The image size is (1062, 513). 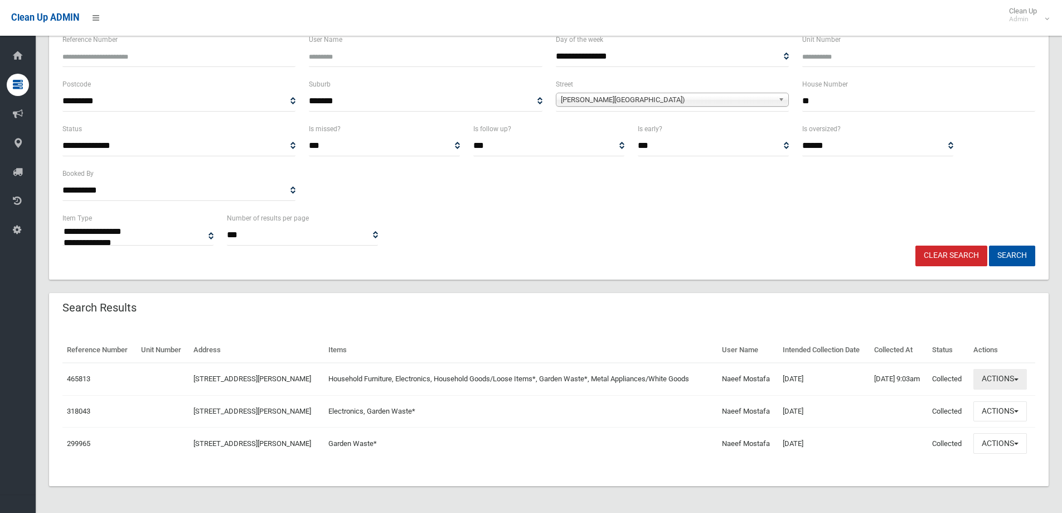 What do you see at coordinates (1026, 15) in the screenshot?
I see `span: Clean Up` at bounding box center [1026, 15].